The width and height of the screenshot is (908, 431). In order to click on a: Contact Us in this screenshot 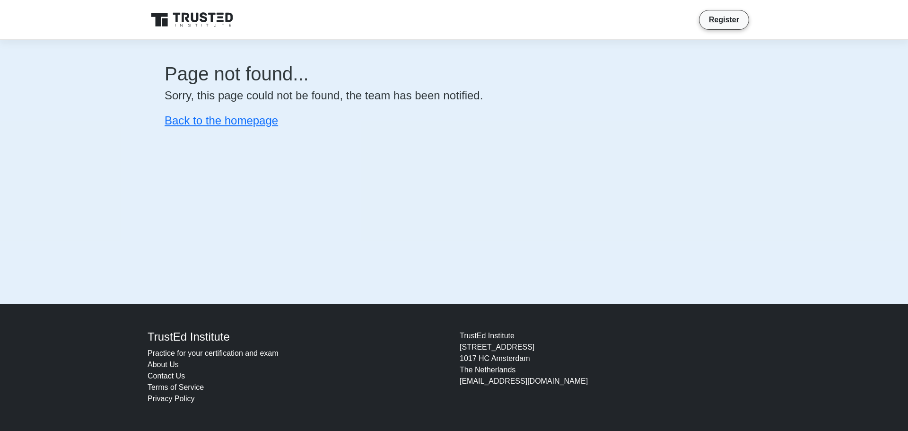, I will do `click(166, 375)`.